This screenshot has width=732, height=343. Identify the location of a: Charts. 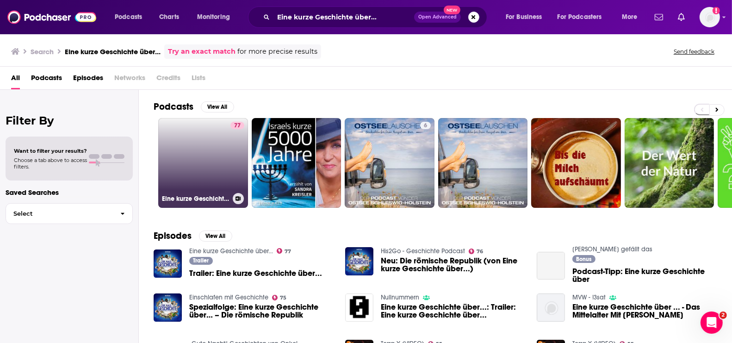
(169, 17).